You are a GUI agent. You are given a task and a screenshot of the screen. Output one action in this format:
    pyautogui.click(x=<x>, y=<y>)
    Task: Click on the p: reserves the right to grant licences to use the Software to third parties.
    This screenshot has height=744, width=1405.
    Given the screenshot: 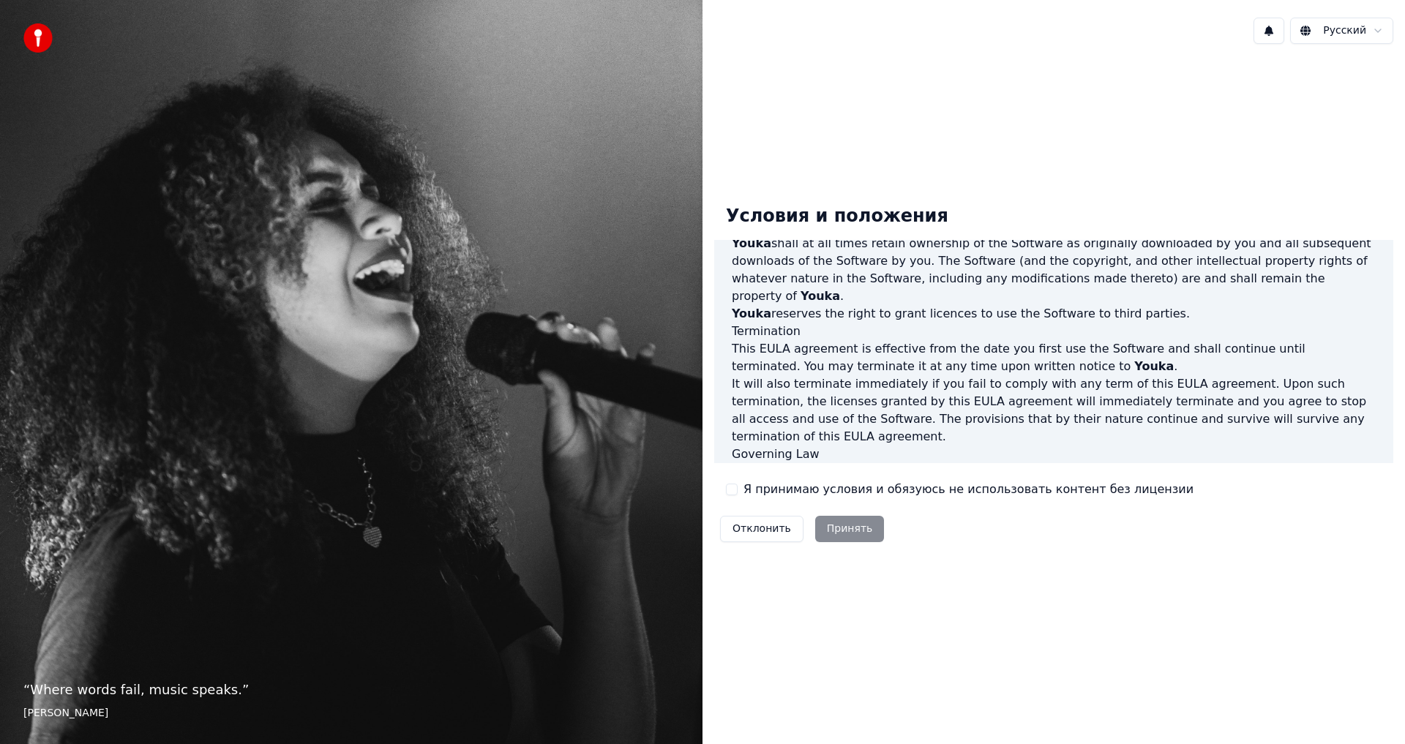 What is the action you would take?
    pyautogui.click(x=1054, y=314)
    